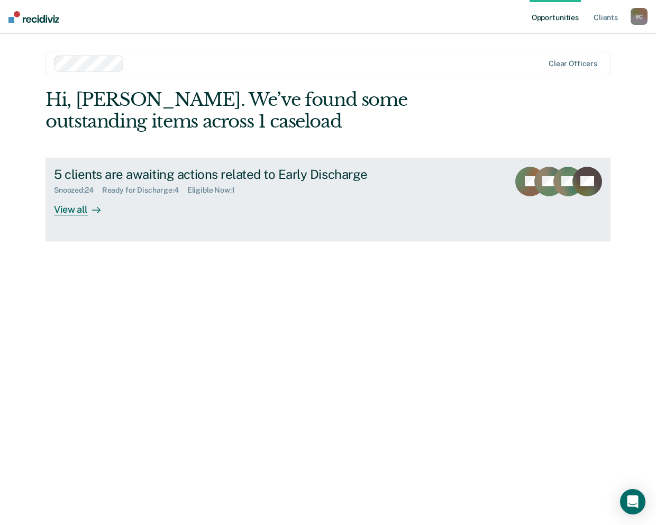 The width and height of the screenshot is (656, 525). What do you see at coordinates (639, 16) in the screenshot?
I see `button: SC` at bounding box center [639, 16].